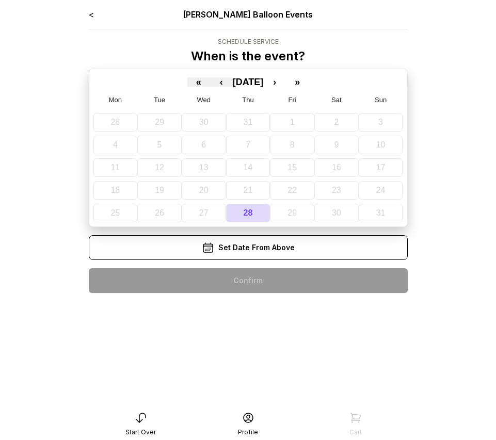 This screenshot has width=496, height=440. What do you see at coordinates (381, 100) in the screenshot?
I see `abbr: Sunday` at bounding box center [381, 100].